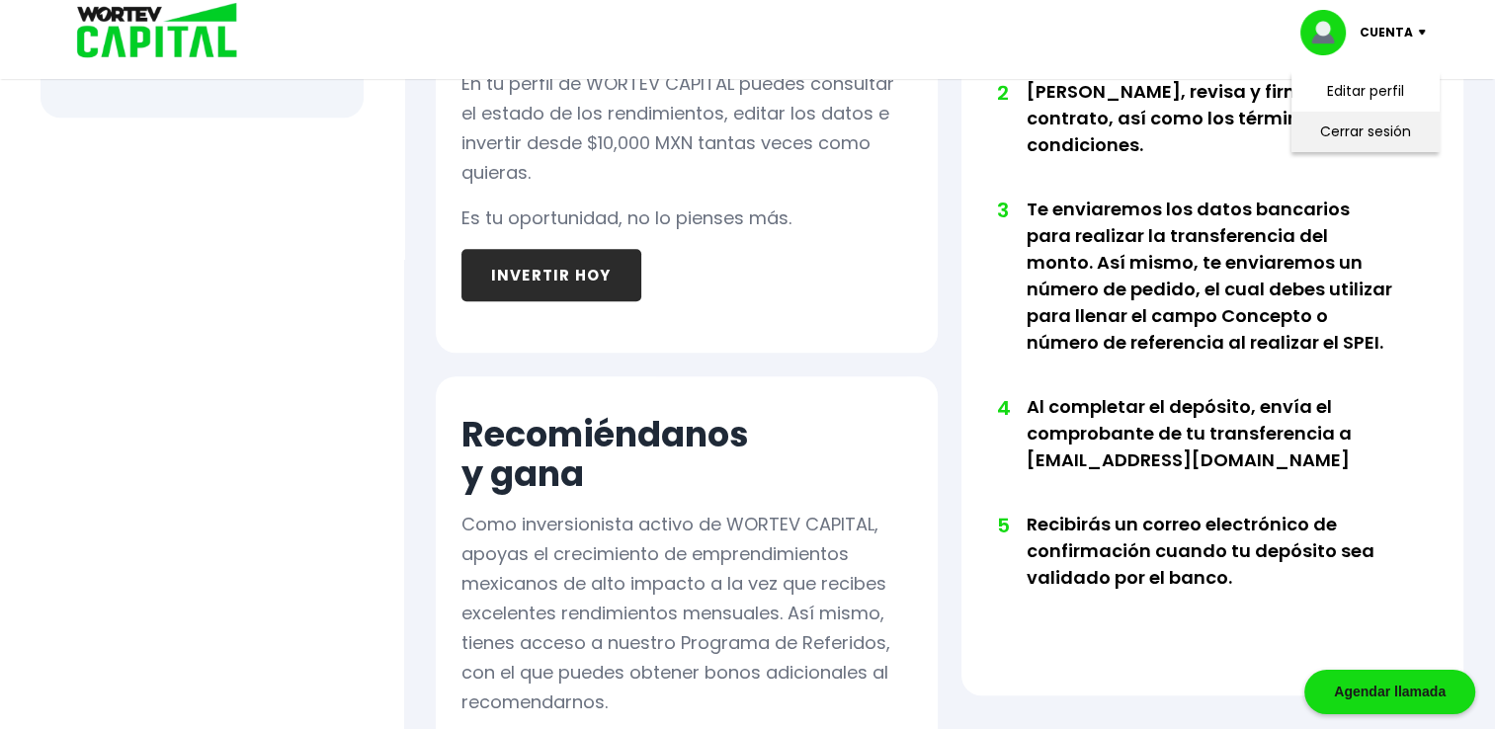  I want to click on li: Cerrar sesión, so click(1366, 131).